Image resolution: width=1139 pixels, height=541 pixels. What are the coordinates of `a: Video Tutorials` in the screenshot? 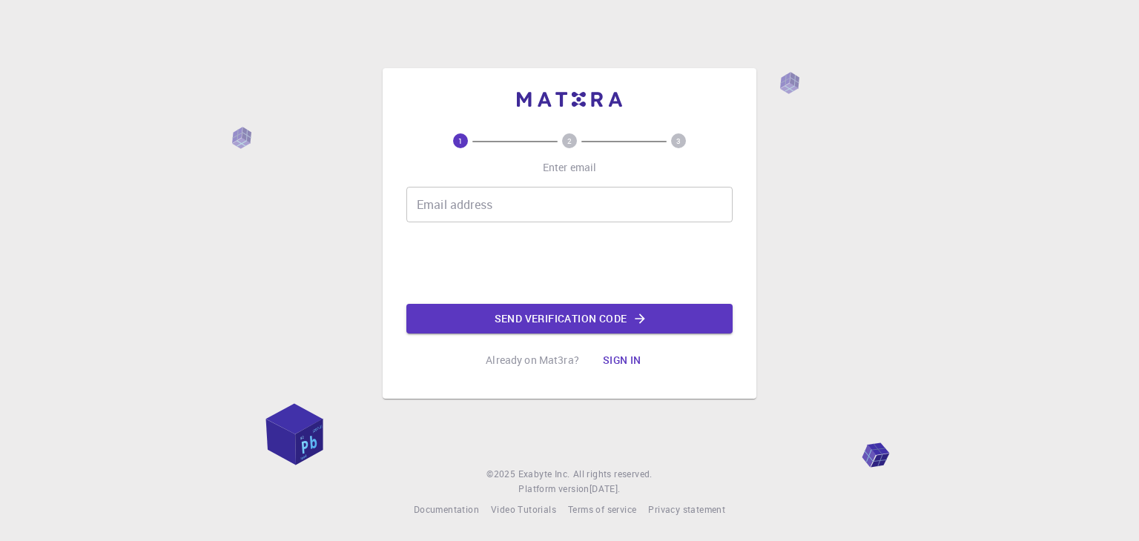 It's located at (523, 510).